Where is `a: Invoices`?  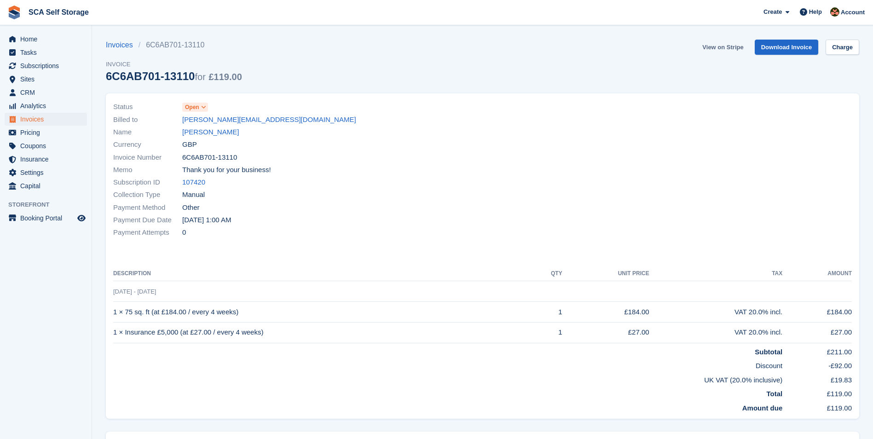 a: Invoices is located at coordinates (122, 45).